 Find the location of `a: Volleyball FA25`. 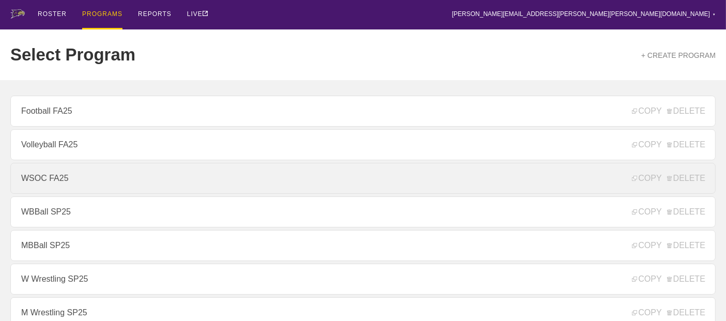

a: Volleyball FA25 is located at coordinates (363, 145).